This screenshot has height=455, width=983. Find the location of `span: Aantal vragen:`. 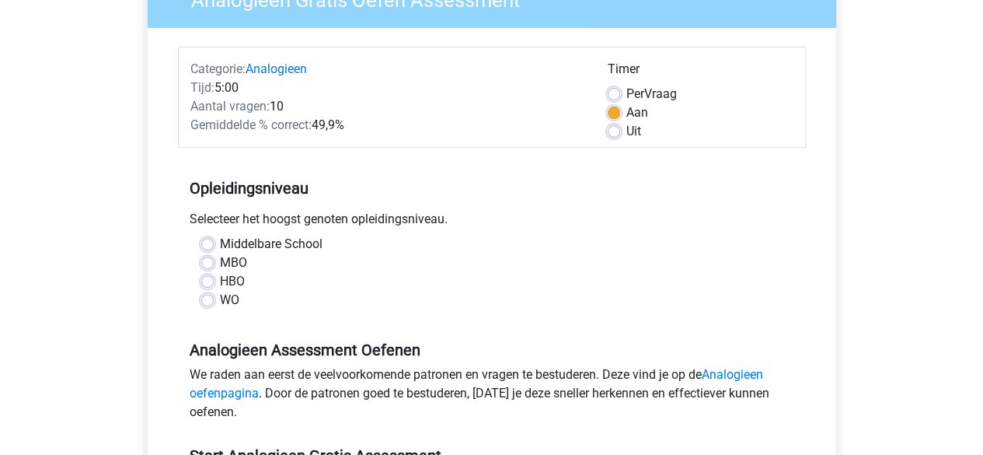

span: Aantal vragen: is located at coordinates (230, 106).